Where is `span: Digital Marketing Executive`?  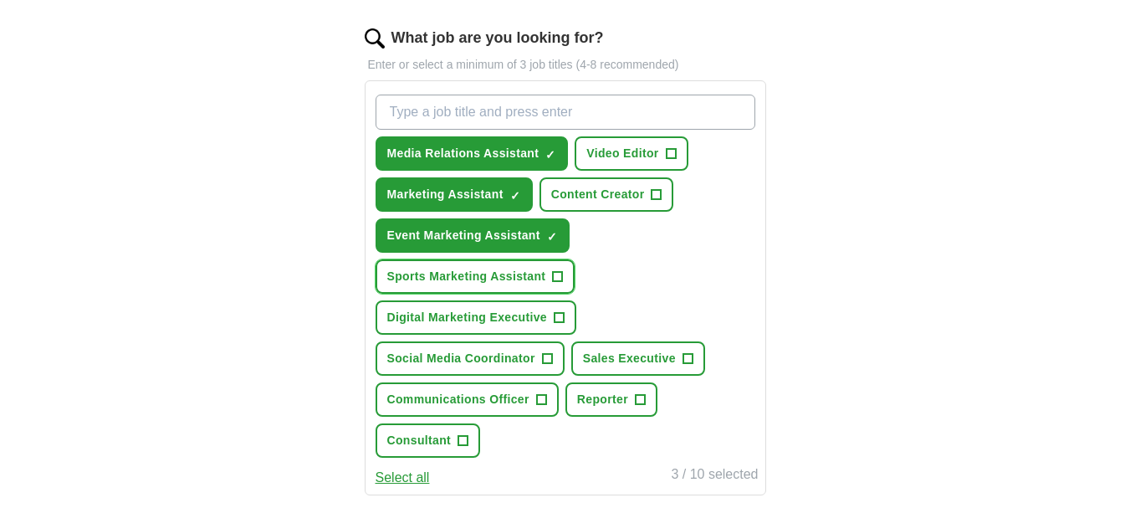 span: Digital Marketing Executive is located at coordinates (467, 317).